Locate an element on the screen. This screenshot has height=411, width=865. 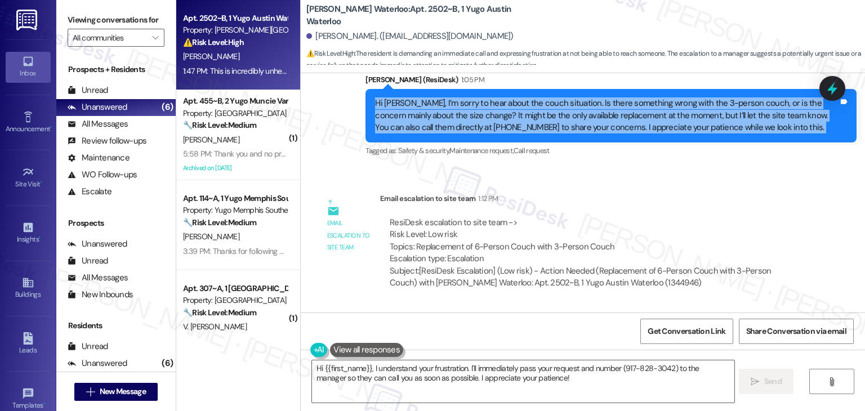
a: Buildings is located at coordinates (28, 288).